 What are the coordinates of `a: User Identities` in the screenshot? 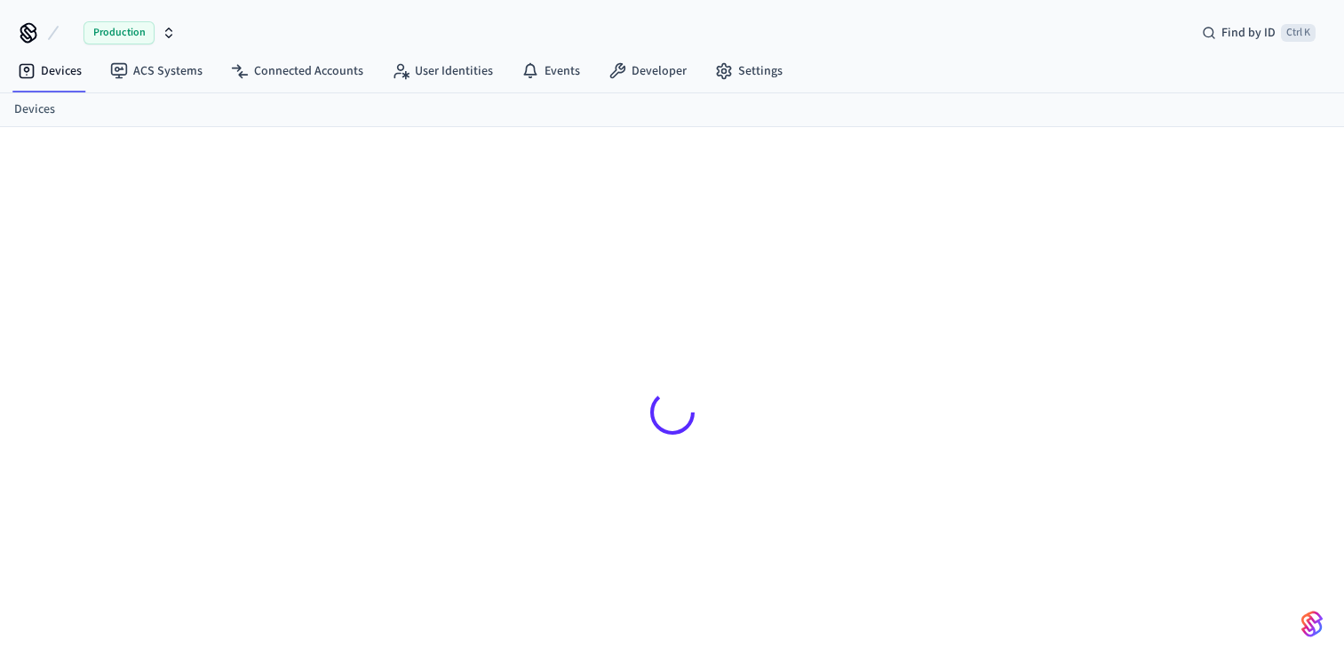 It's located at (442, 71).